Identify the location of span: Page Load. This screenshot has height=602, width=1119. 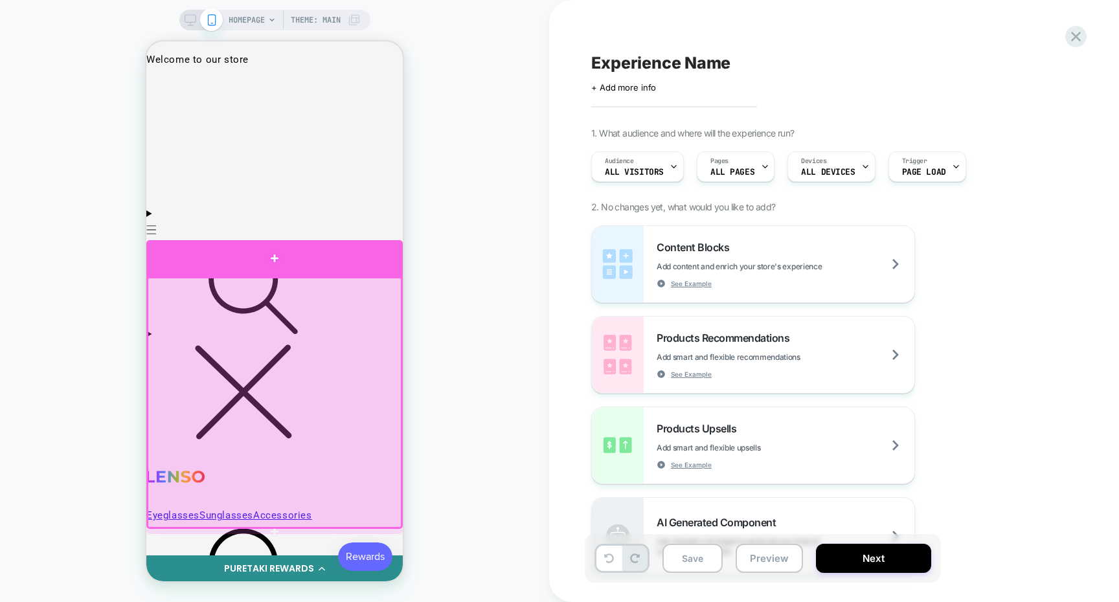
(924, 172).